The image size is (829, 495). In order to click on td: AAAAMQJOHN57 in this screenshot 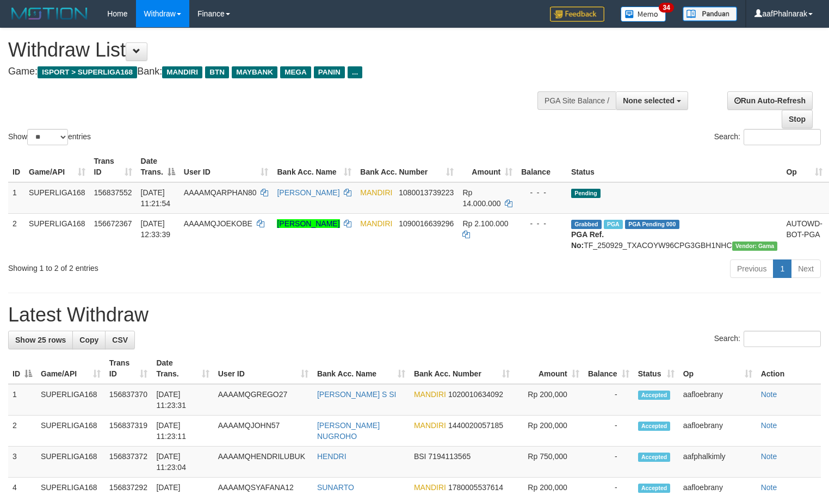, I will do `click(263, 431)`.